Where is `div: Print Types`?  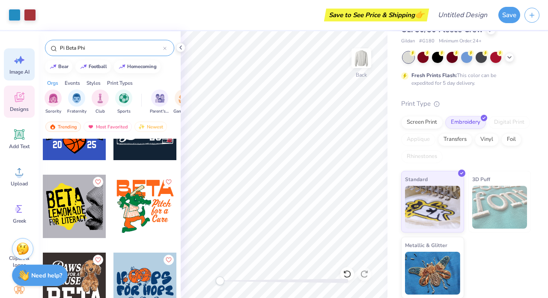
div: Print Types is located at coordinates (120, 83).